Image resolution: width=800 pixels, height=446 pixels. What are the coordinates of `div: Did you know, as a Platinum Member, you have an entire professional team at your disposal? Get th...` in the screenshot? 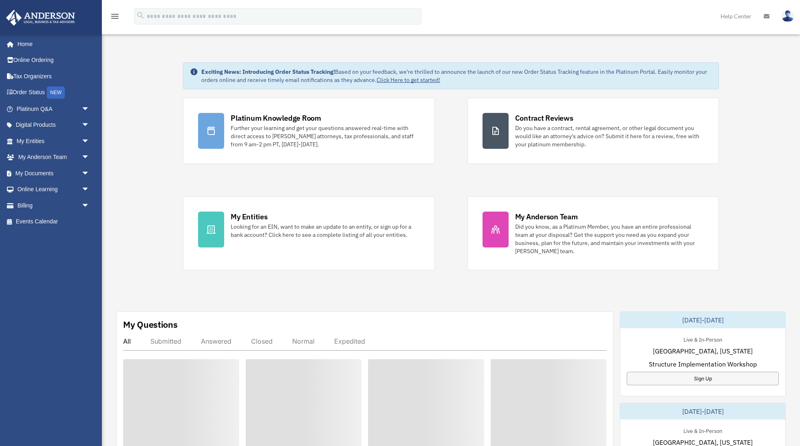 It's located at (609, 239).